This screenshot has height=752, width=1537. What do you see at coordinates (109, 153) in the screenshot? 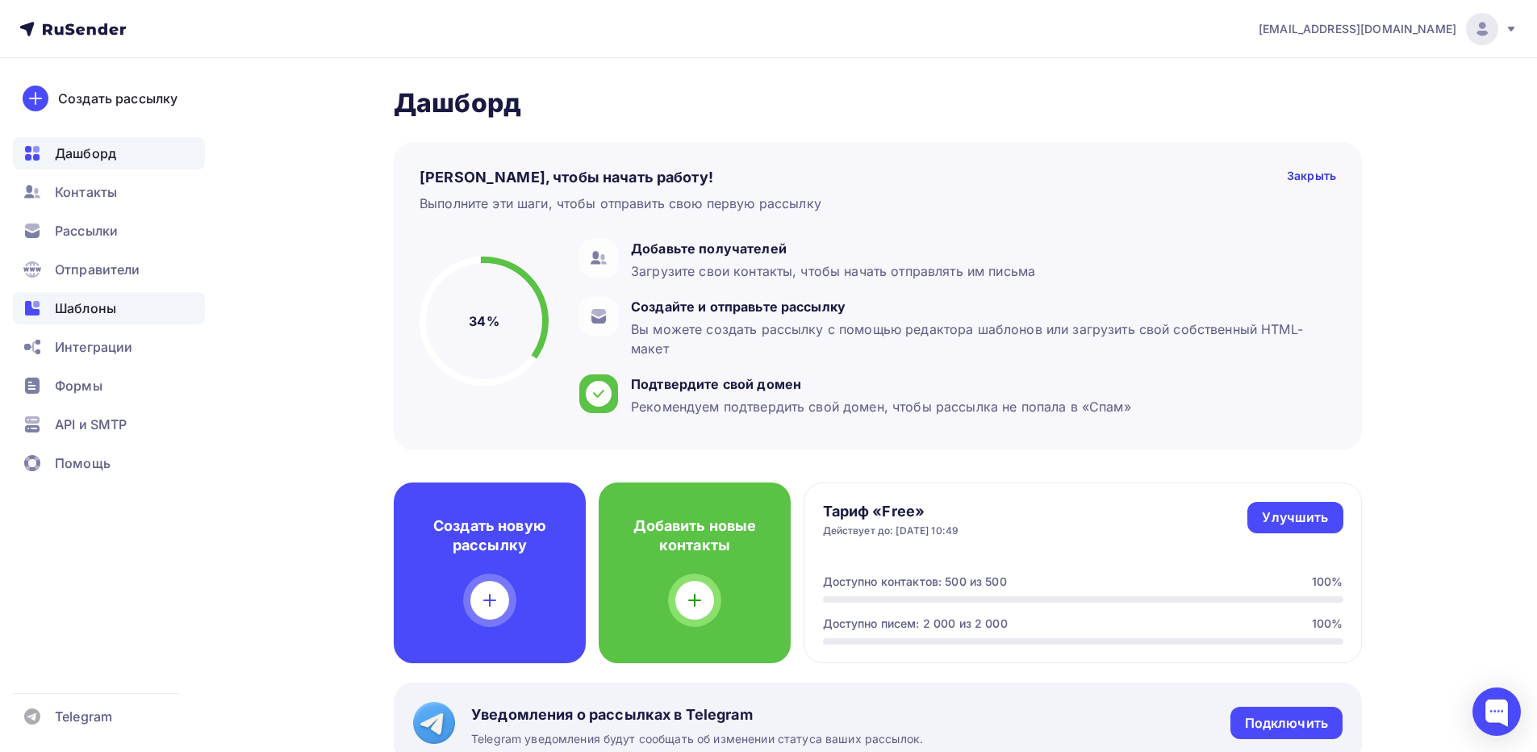
I see `a: Дашборд` at bounding box center [109, 153].